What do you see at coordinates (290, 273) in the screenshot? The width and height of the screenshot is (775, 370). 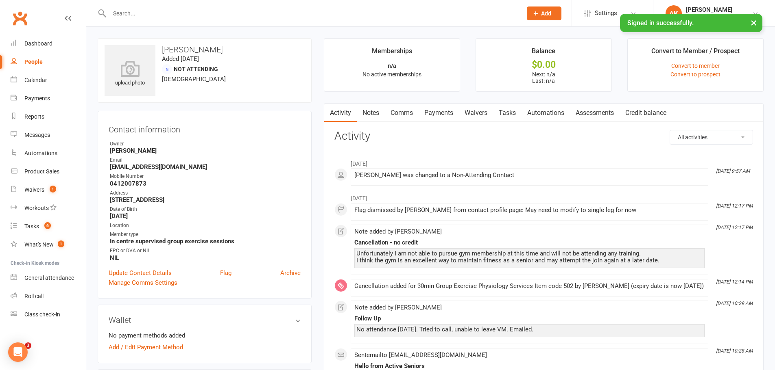 I see `a: Archive` at bounding box center [290, 273].